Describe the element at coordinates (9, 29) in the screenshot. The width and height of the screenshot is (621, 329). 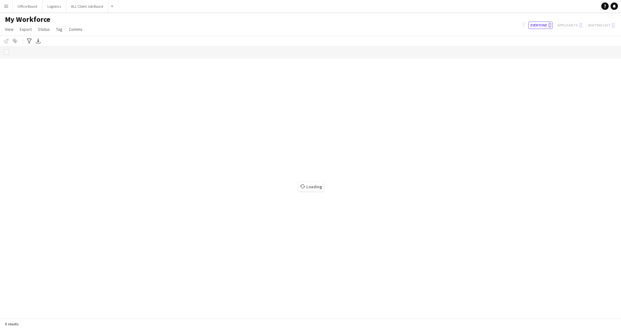
I see `span: View` at that location.